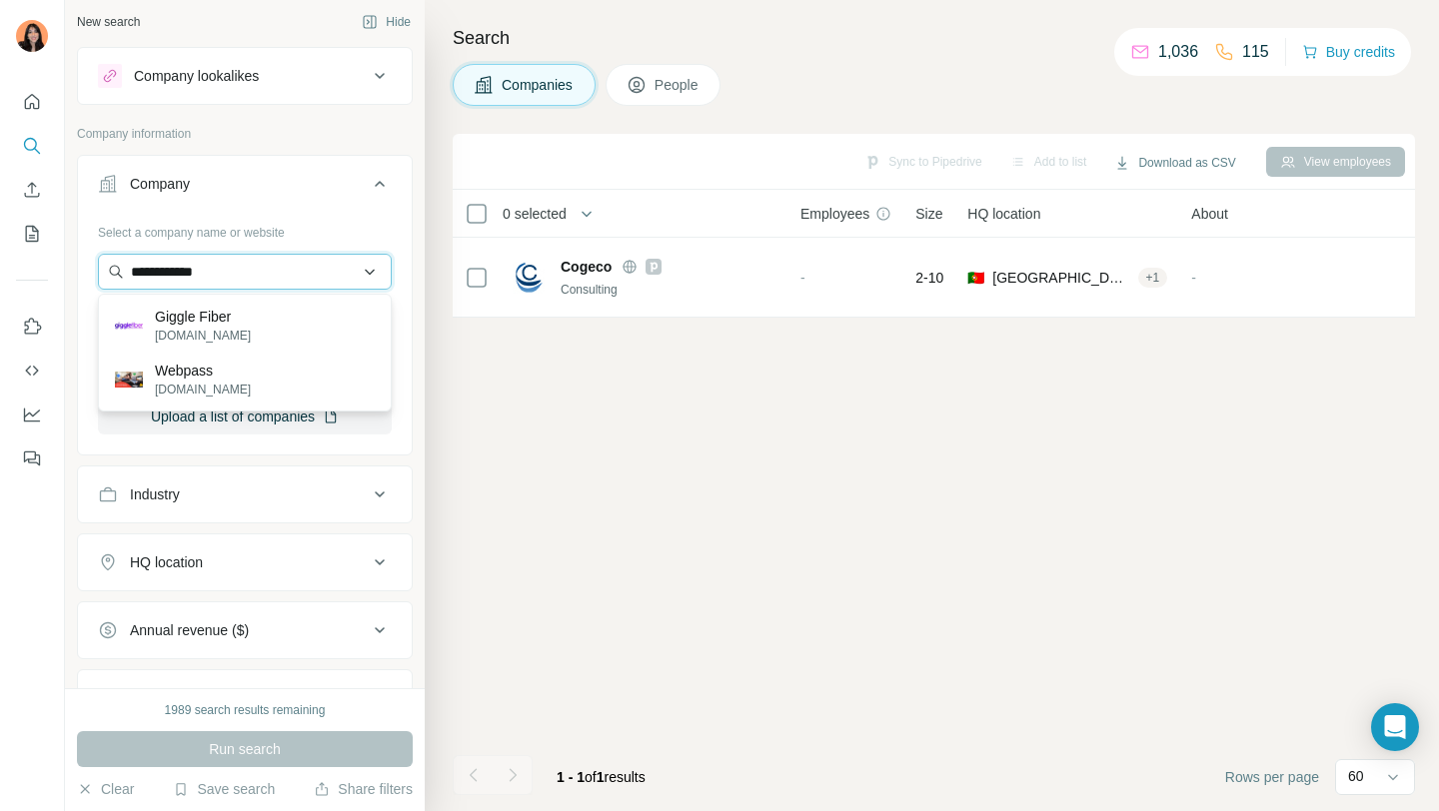 Image resolution: width=1439 pixels, height=811 pixels. What do you see at coordinates (245, 134) in the screenshot?
I see `p: Company information` at bounding box center [245, 134].